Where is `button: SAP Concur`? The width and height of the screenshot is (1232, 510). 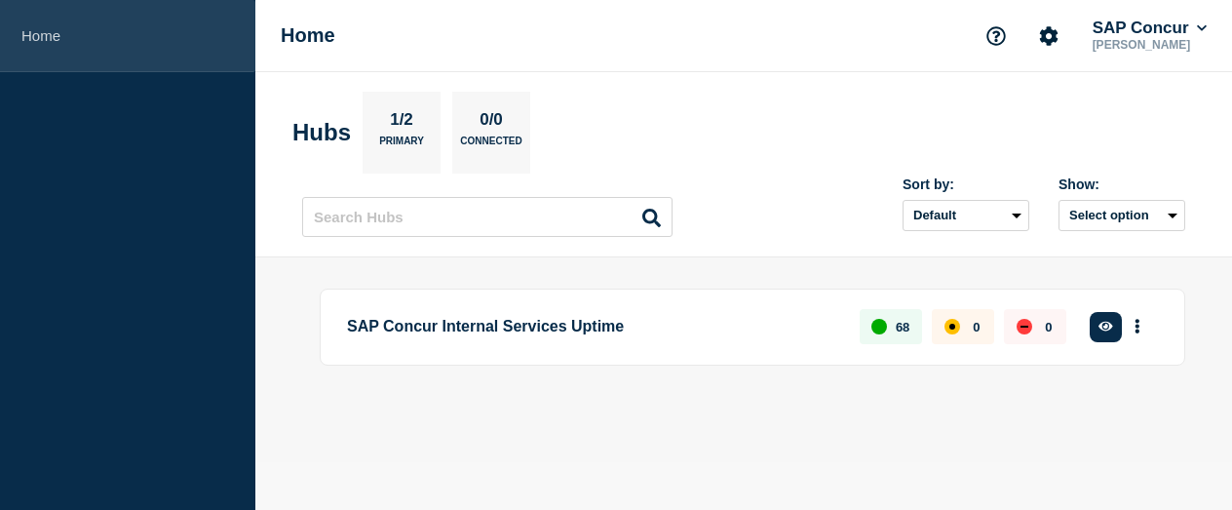
button: SAP Concur is located at coordinates (1149, 28).